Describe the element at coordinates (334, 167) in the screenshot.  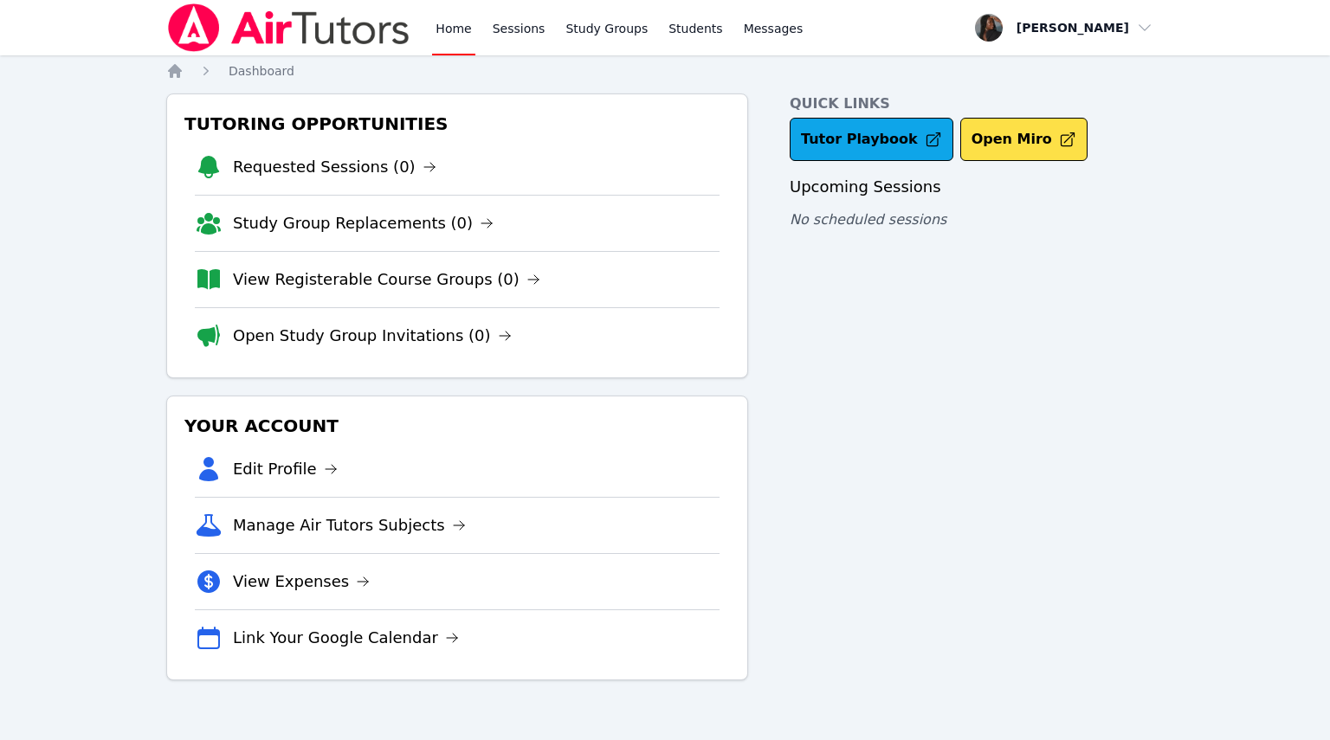
I see `a: Requested Sessions (0)` at that location.